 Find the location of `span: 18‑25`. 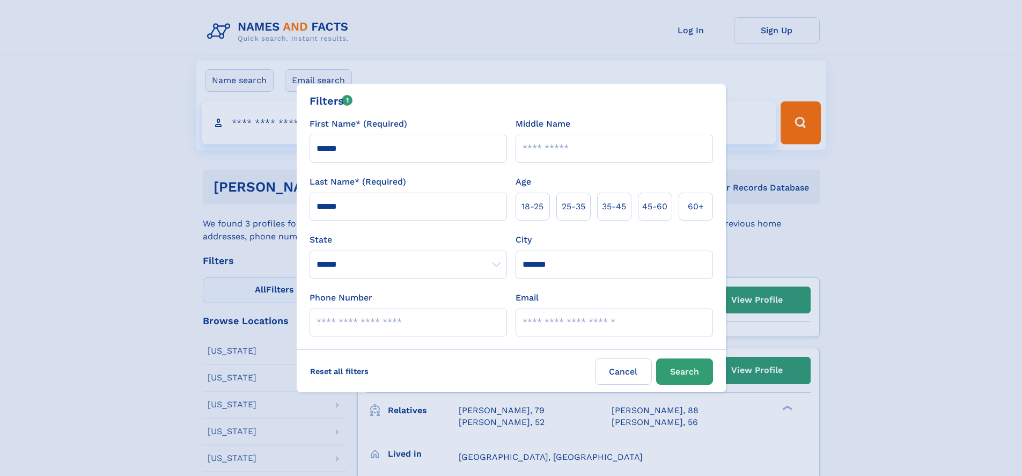

span: 18‑25 is located at coordinates (532, 207).